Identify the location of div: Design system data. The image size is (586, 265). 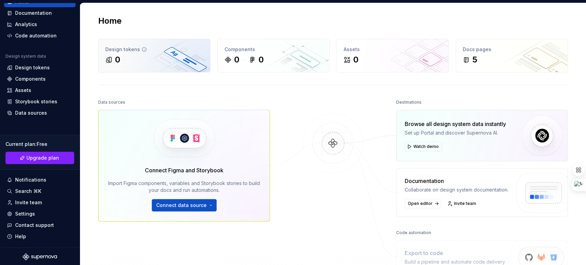
(26, 56).